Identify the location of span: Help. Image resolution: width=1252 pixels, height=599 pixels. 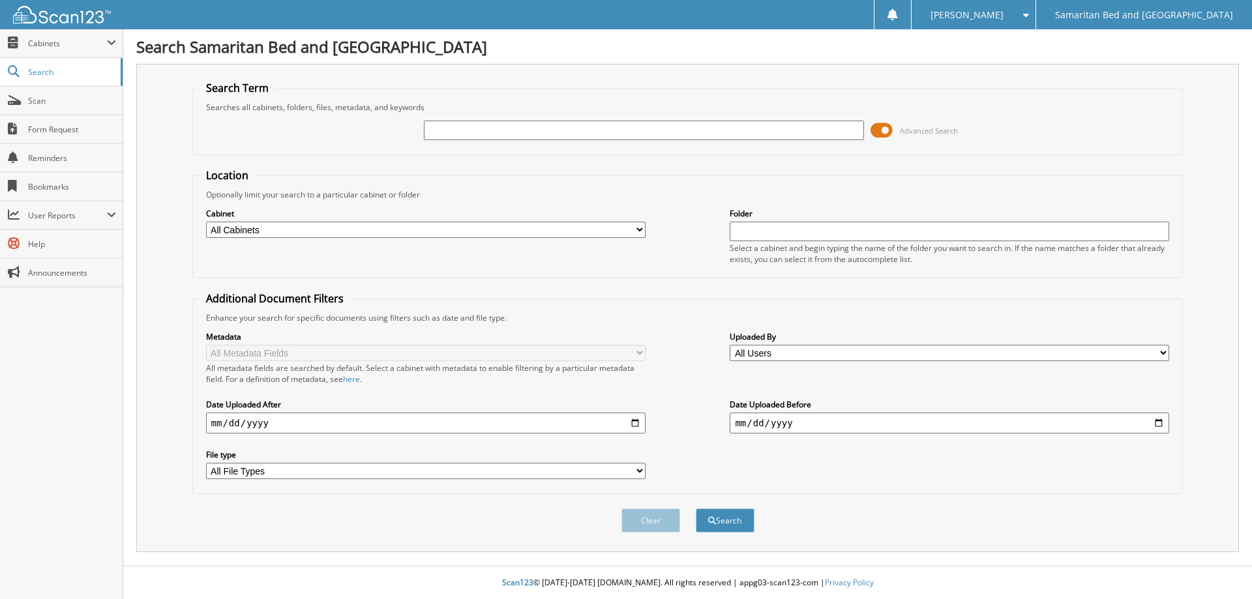
(72, 244).